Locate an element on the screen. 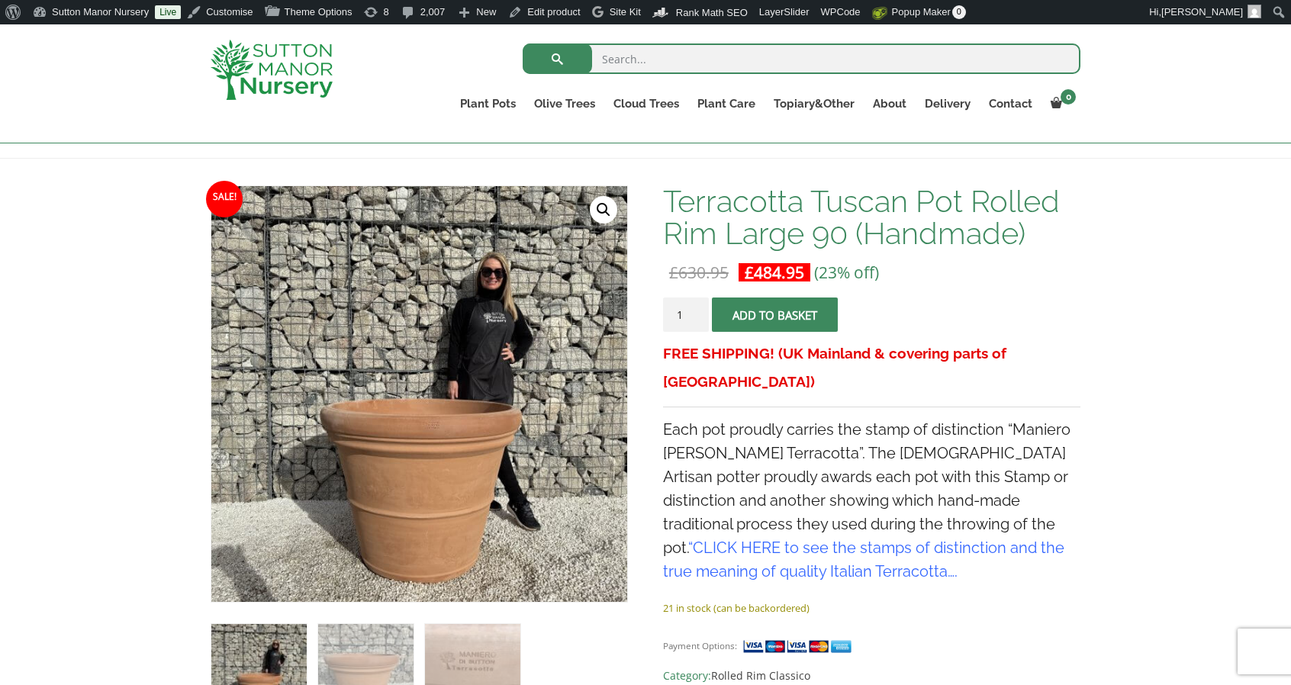 The width and height of the screenshot is (1291, 685). span: Sale! is located at coordinates (224, 199).